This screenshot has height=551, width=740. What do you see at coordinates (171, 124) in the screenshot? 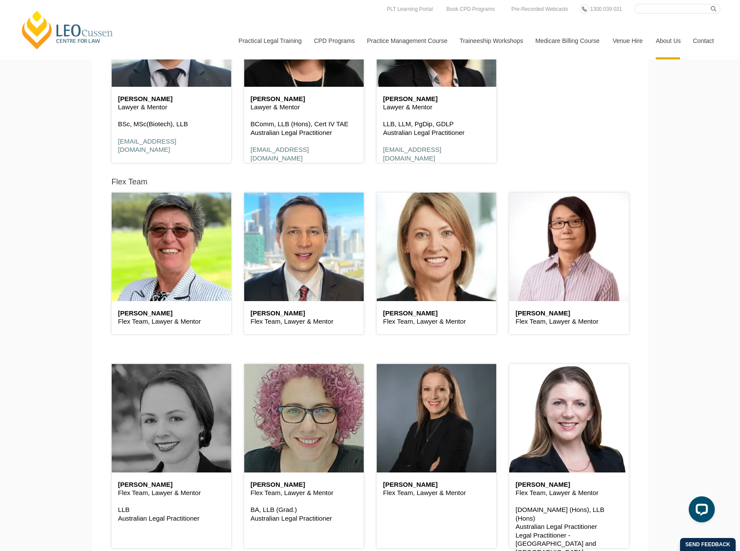
I see `p: BSc, MSc(Biotech), LLB` at bounding box center [171, 124].